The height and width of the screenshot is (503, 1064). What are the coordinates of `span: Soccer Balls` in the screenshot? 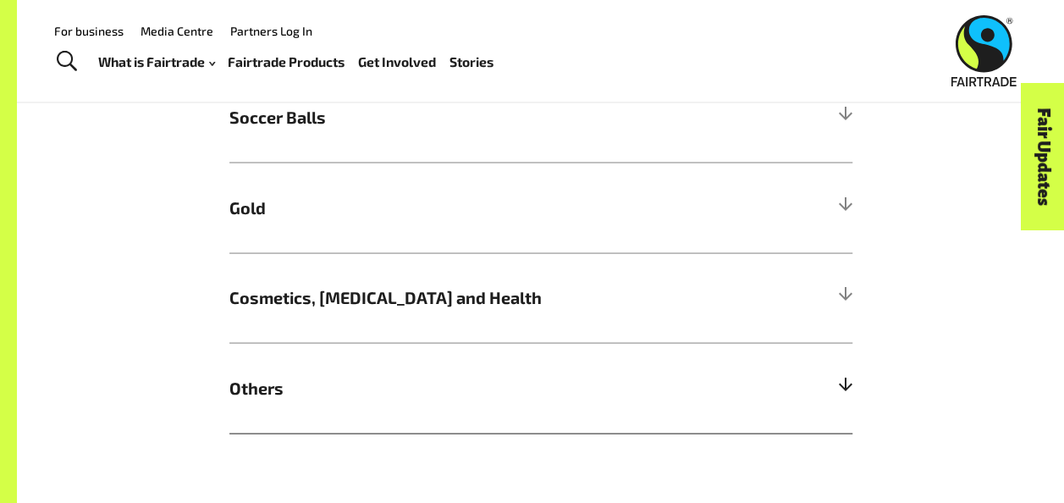 It's located at (463, 117).